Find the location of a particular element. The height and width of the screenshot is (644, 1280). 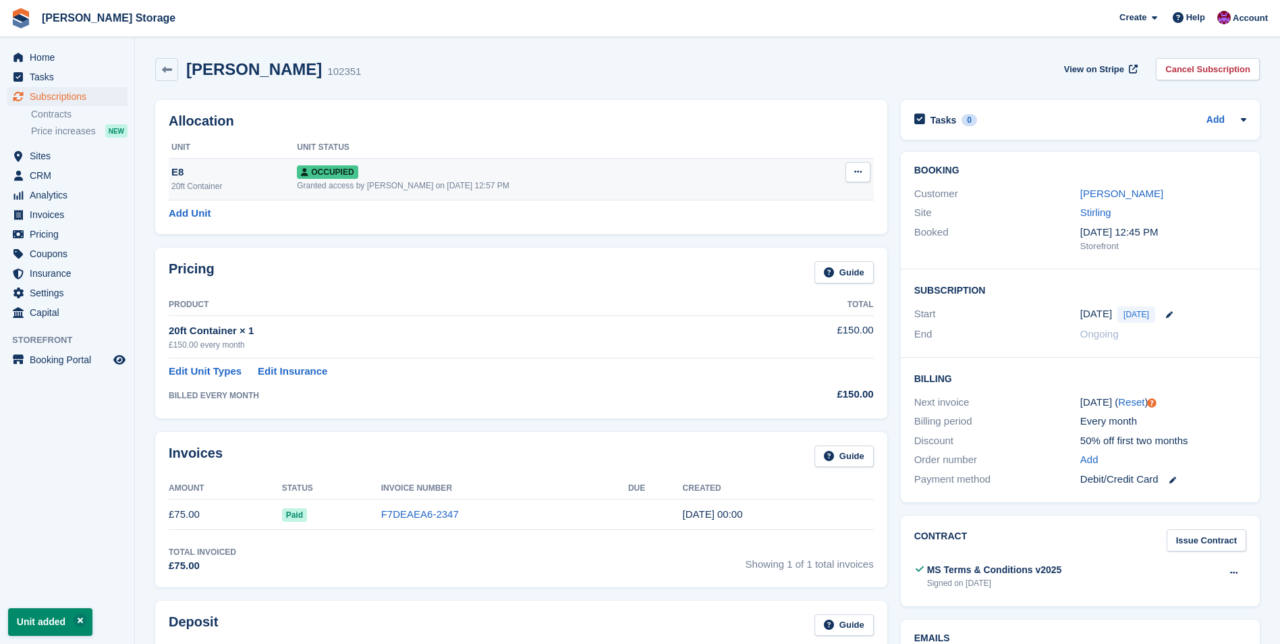

a: Price increases NEW is located at coordinates (79, 131).